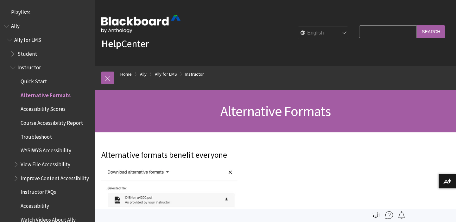  I want to click on a: Instructor, so click(194, 74).